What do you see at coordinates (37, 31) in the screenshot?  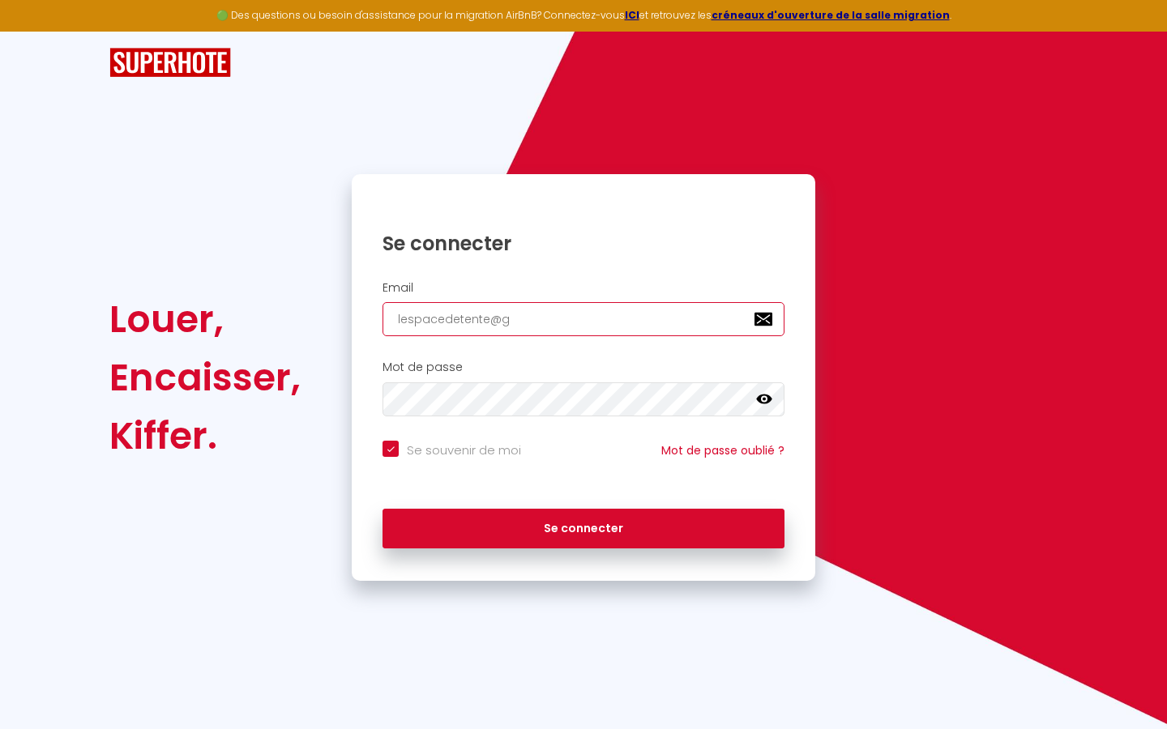 I see `button: Ouvrir le widget de chat LiveChat` at bounding box center [37, 31].